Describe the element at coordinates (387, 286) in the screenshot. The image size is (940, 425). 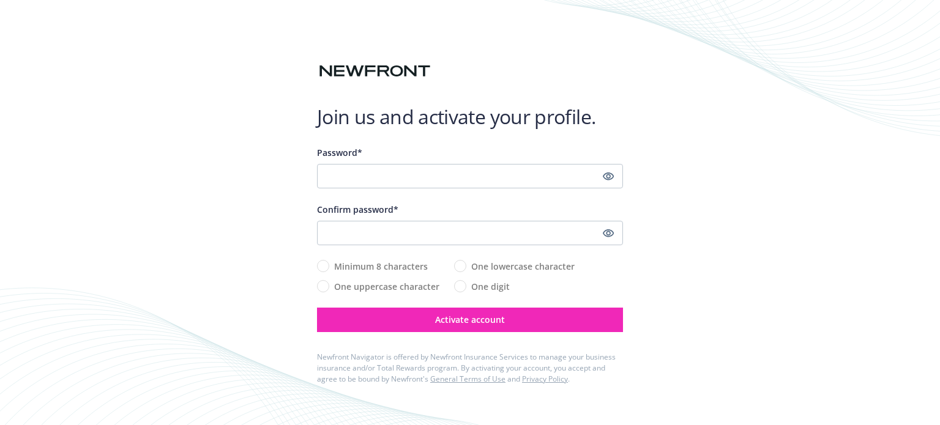
I see `span: One uppercase character` at that location.